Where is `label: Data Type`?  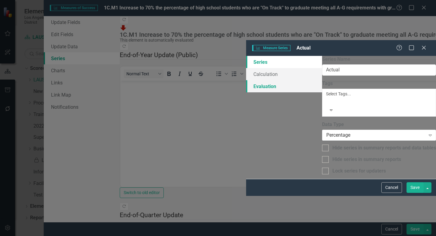
label: Data Type is located at coordinates (379, 125).